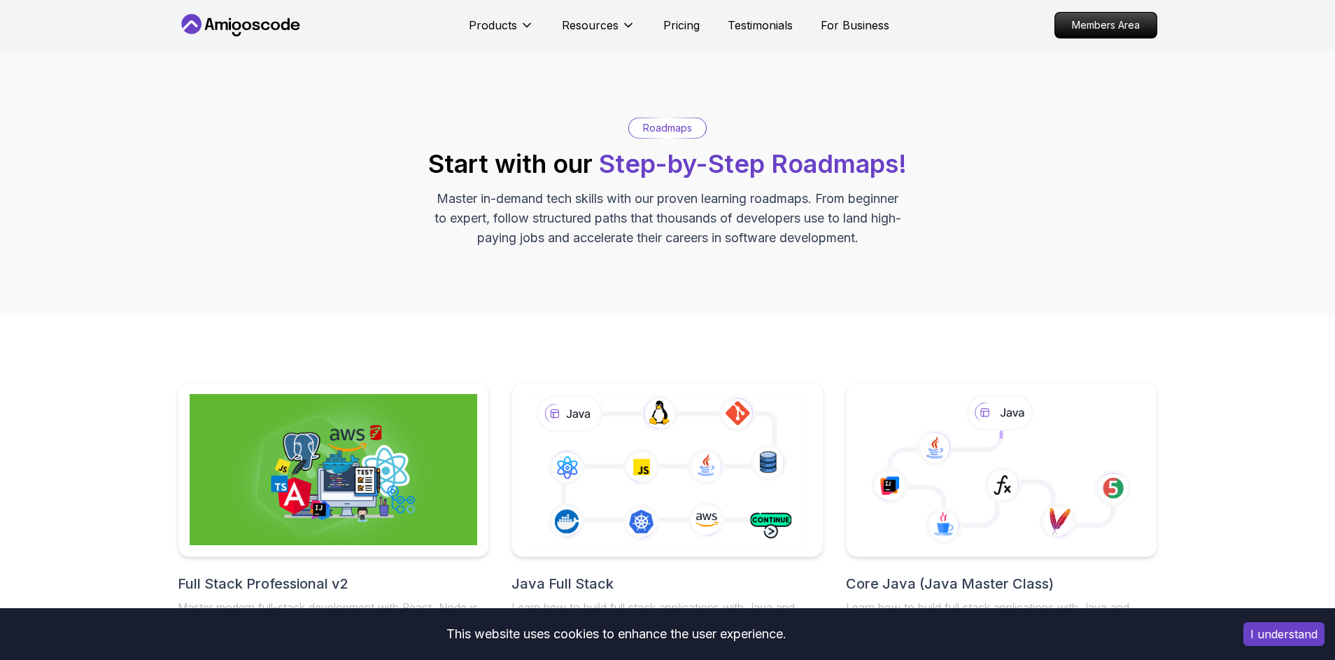  What do you see at coordinates (1001, 518) in the screenshot?
I see `a: Core Java (Java Master Class)Learn how to build full stack applications with Java and Spring Boot...` at bounding box center [1001, 518].